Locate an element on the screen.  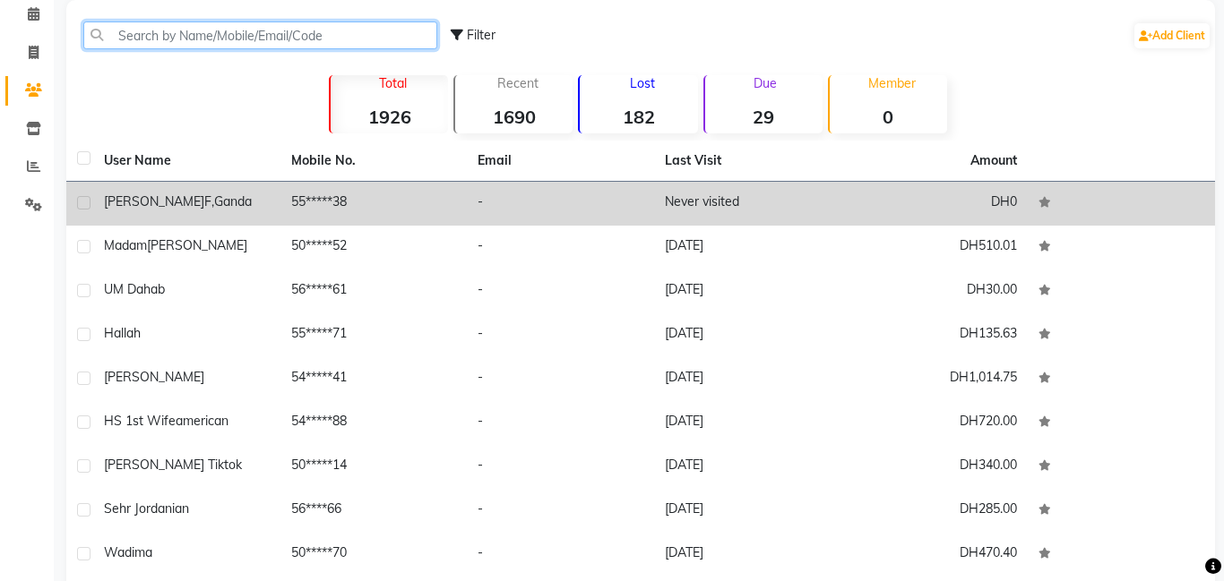
strong: 1926 is located at coordinates (389, 116).